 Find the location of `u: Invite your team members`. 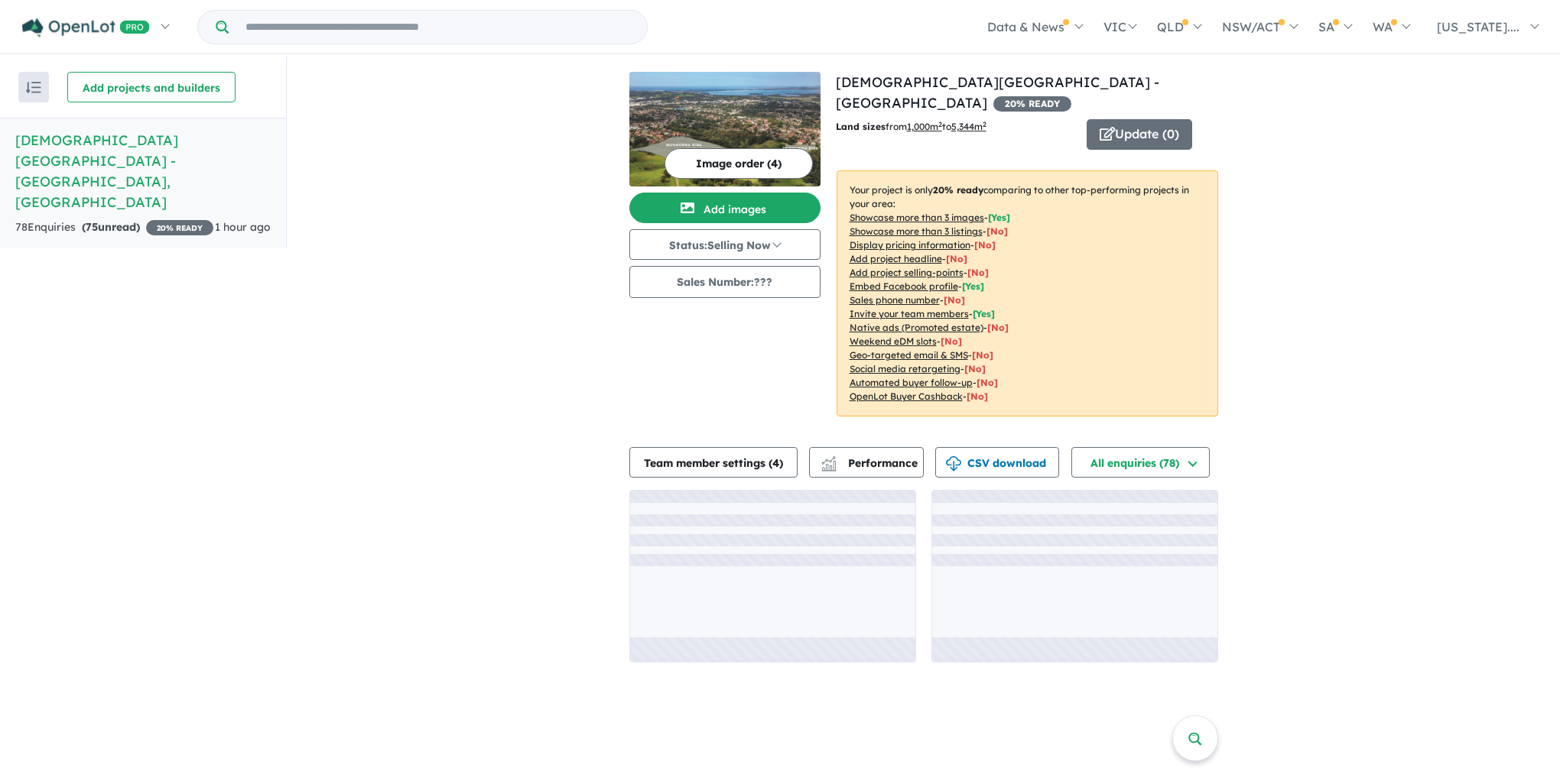

u: Invite your team members is located at coordinates (909, 314).